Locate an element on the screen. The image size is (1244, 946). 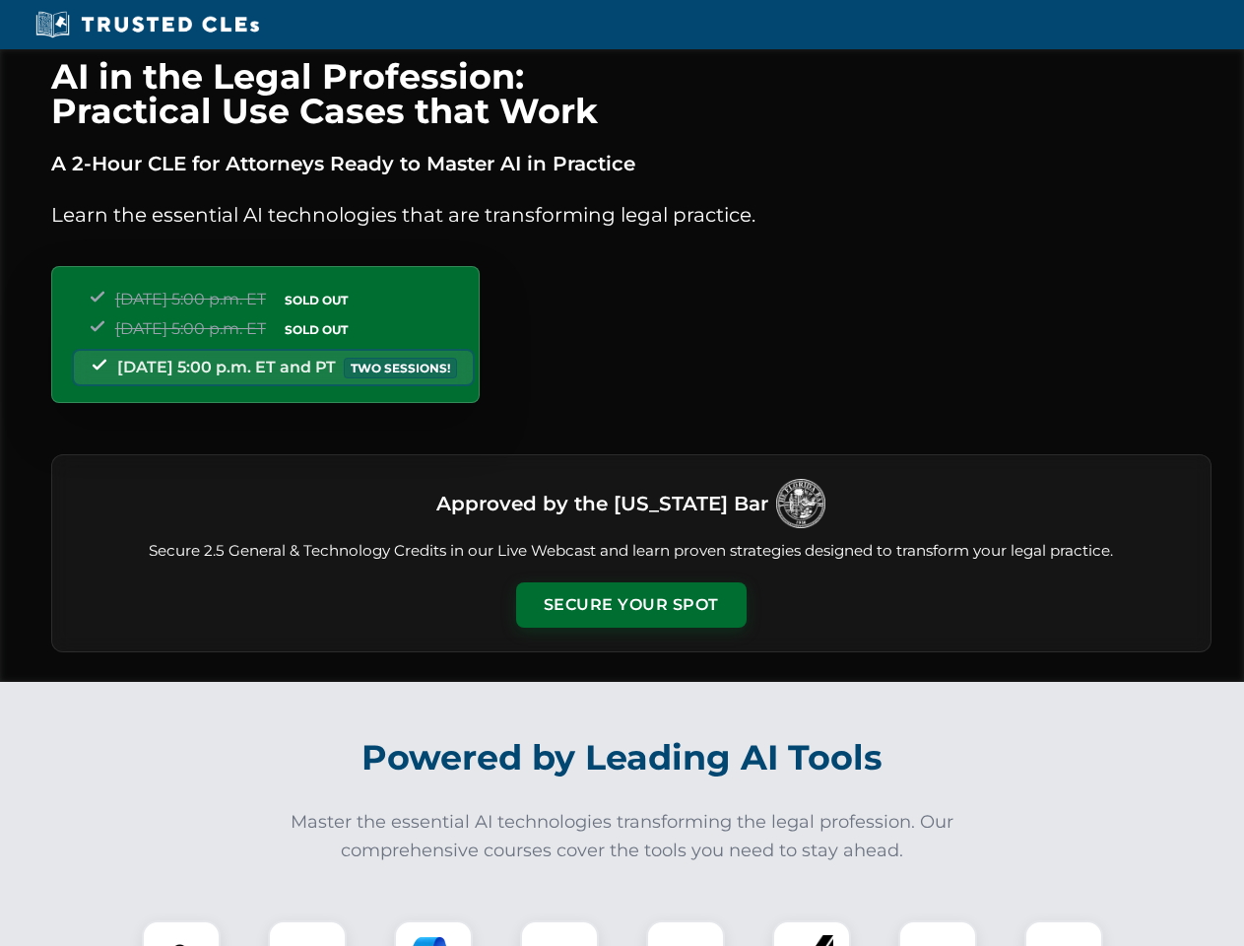
p: A 2-Hour CLE for Attorneys Ready to Master AI in Practice is located at coordinates (631, 164).